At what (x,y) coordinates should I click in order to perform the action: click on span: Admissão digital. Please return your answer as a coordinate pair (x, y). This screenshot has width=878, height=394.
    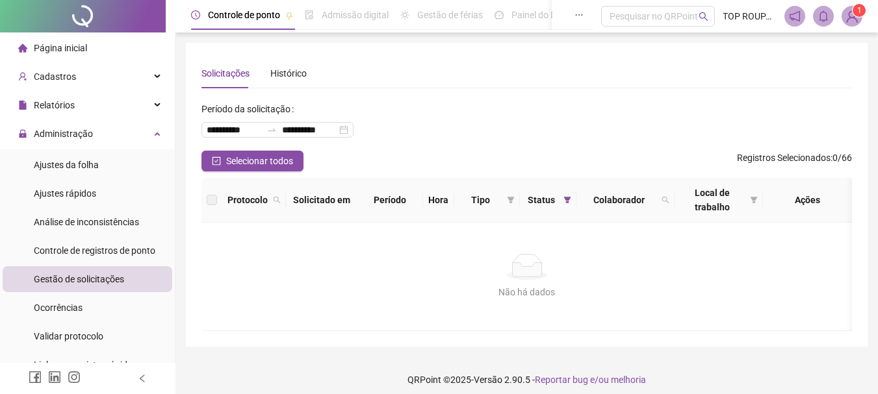
    Looking at the image, I should click on (355, 15).